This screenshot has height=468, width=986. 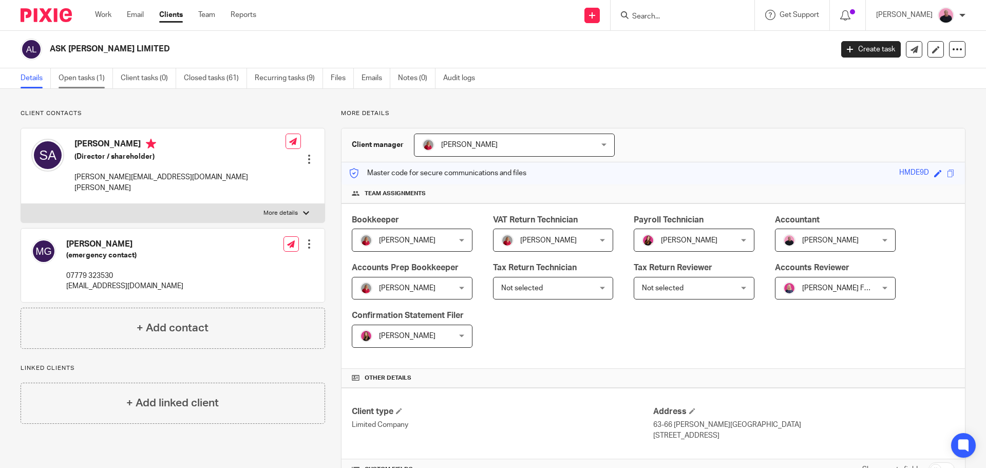 I want to click on a: Team, so click(x=207, y=15).